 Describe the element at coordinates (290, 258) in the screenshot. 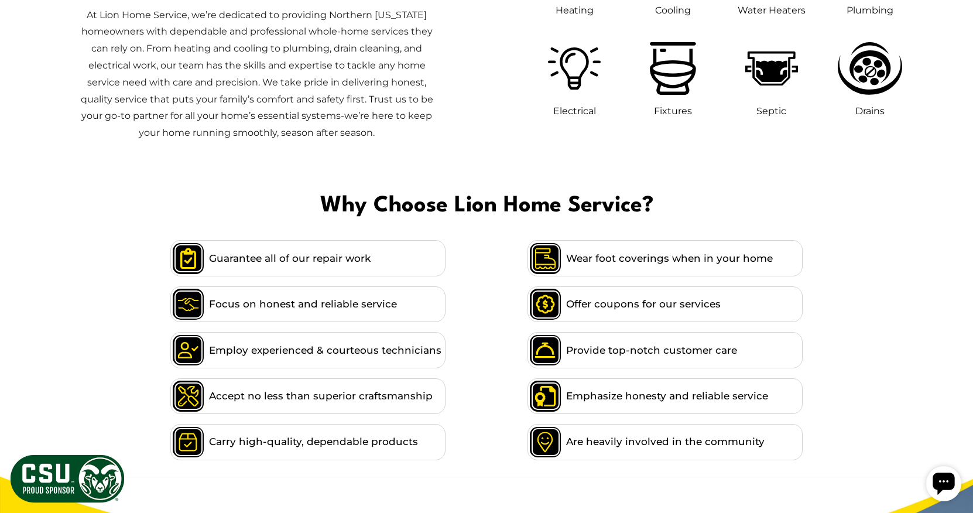

I see `span: Guarantee all of our repair work` at that location.